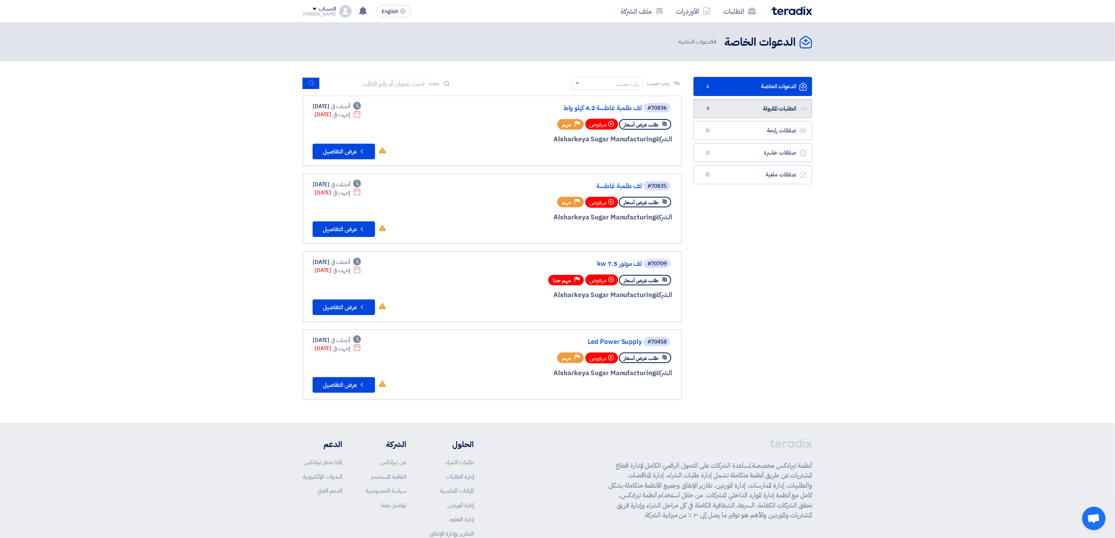 The width and height of the screenshot is (1115, 538). Describe the element at coordinates (753, 174) in the screenshot. I see `a: صفقات ملغية0` at that location.